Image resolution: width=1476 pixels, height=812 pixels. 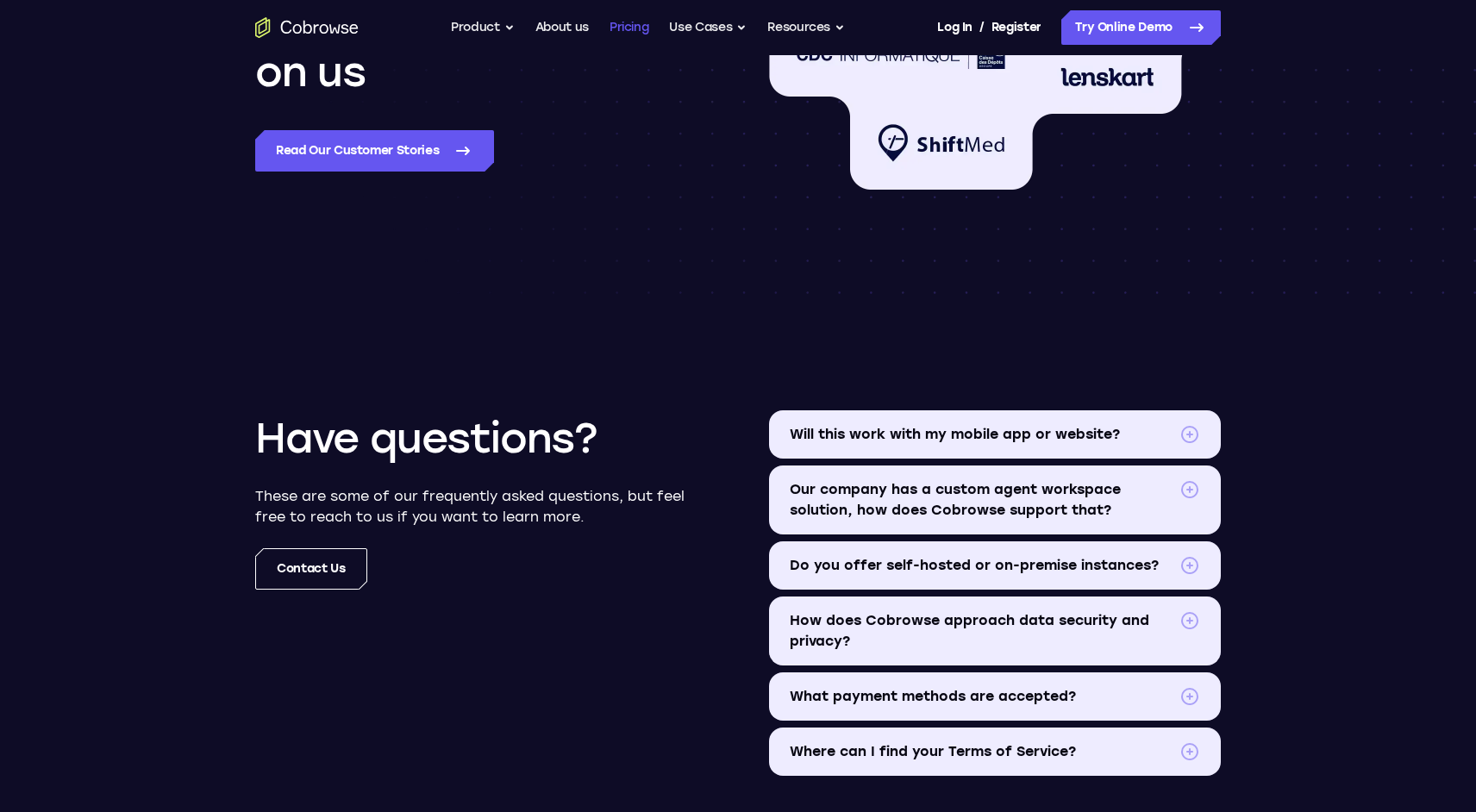 What do you see at coordinates (307, 27) in the screenshot?
I see `a: Go to the home page` at bounding box center [307, 27].